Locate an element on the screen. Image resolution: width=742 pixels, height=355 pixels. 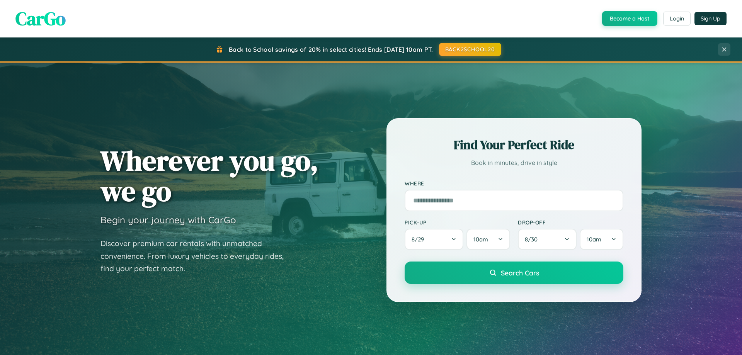
button: BACK2SCHOOL20 is located at coordinates (470, 49).